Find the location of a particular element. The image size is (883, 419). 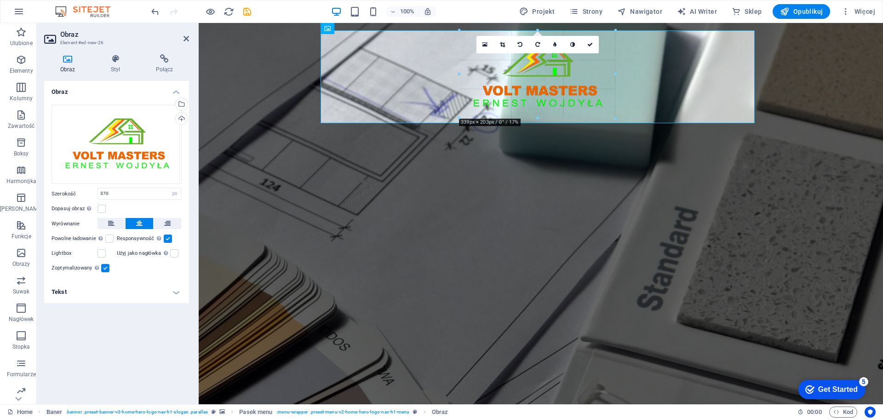

p: Suwak is located at coordinates (21, 292).